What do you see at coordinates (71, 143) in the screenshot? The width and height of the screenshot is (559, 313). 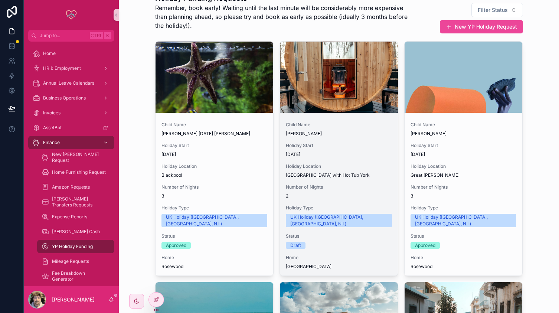 I see `a: Finance` at bounding box center [71, 143].